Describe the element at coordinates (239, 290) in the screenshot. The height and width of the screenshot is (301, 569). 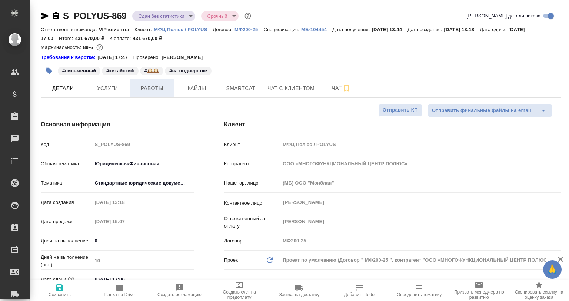
I see `button: Создать счет на предоплату` at that location.